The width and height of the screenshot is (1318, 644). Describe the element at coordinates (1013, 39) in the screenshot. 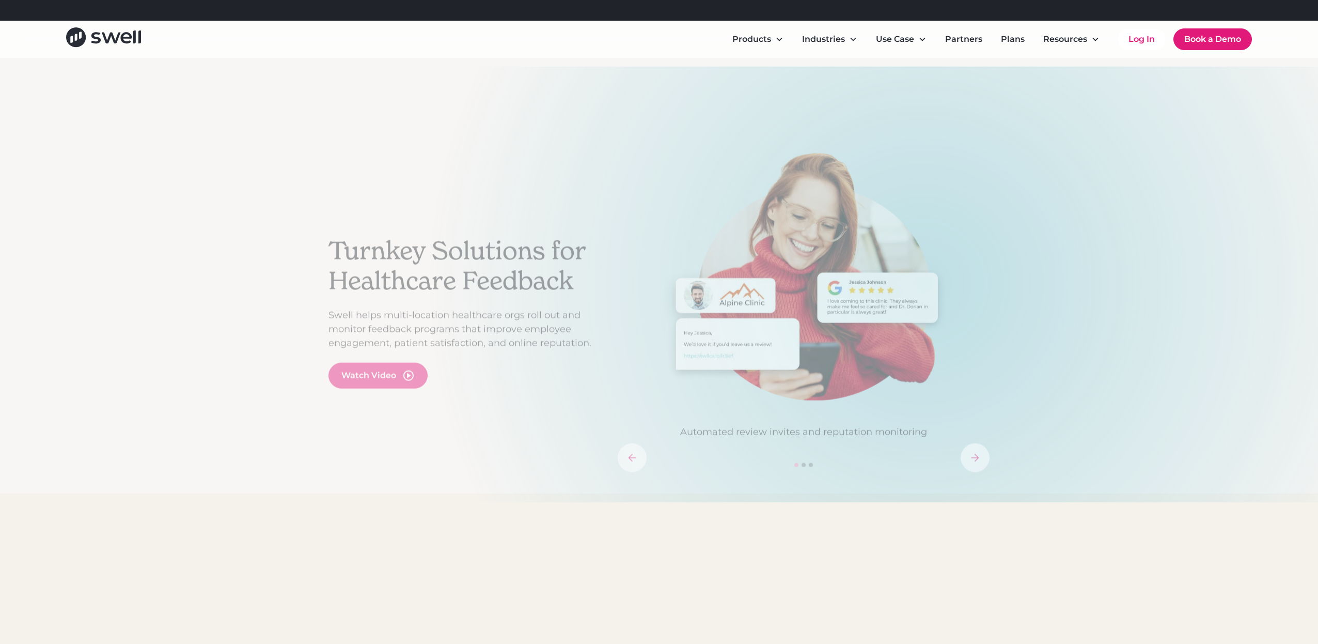

I see `a: Plans` at that location.